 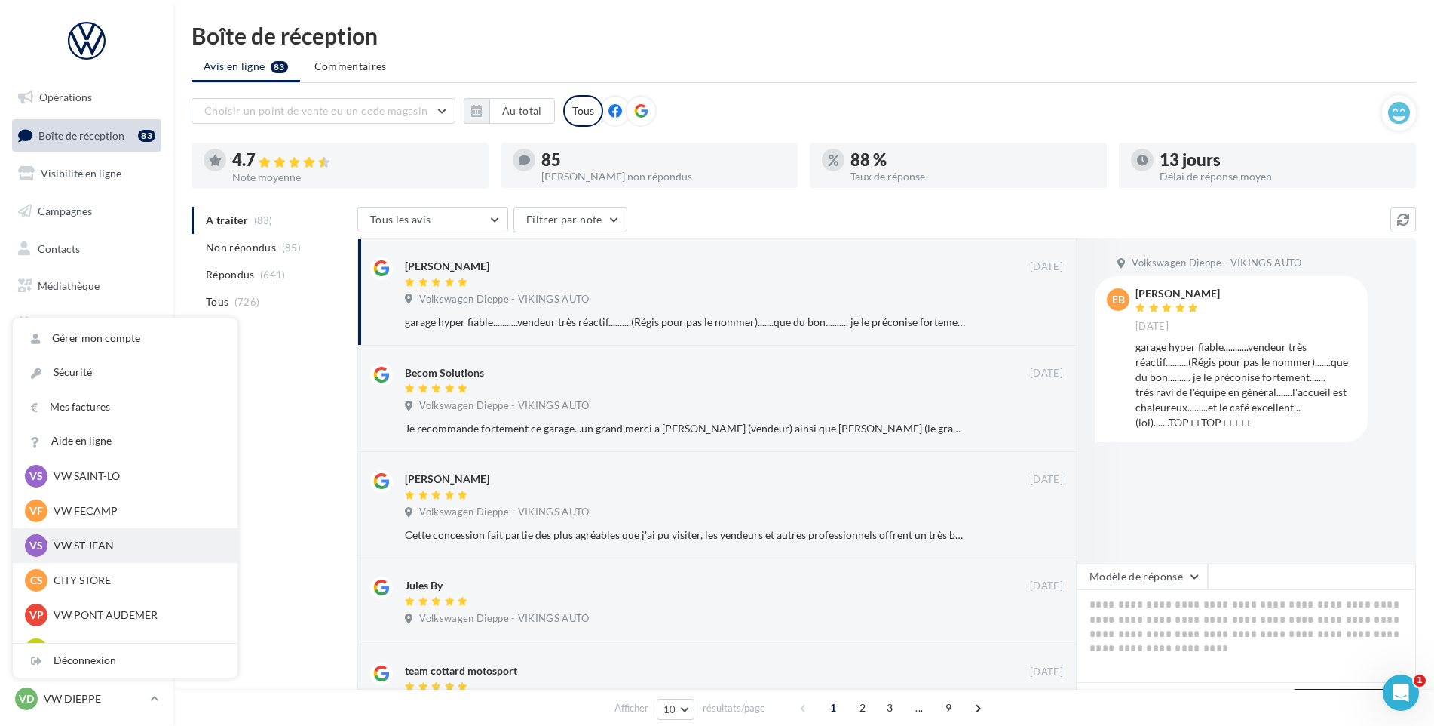 I want to click on button: Modèle de réponse, so click(x=1143, y=576).